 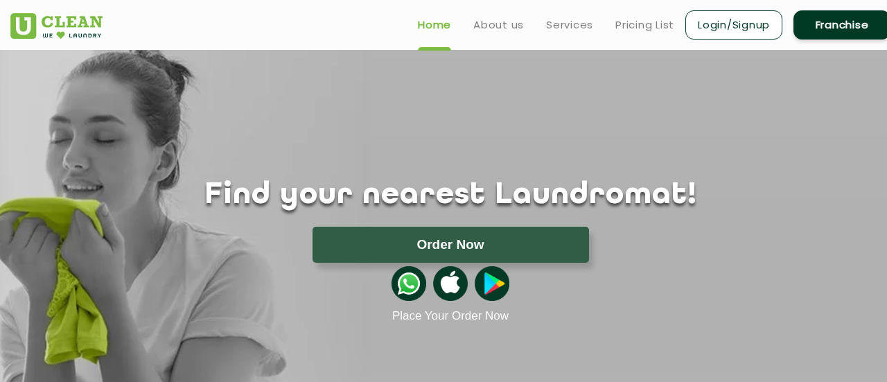 What do you see at coordinates (434, 25) in the screenshot?
I see `a: Home` at bounding box center [434, 25].